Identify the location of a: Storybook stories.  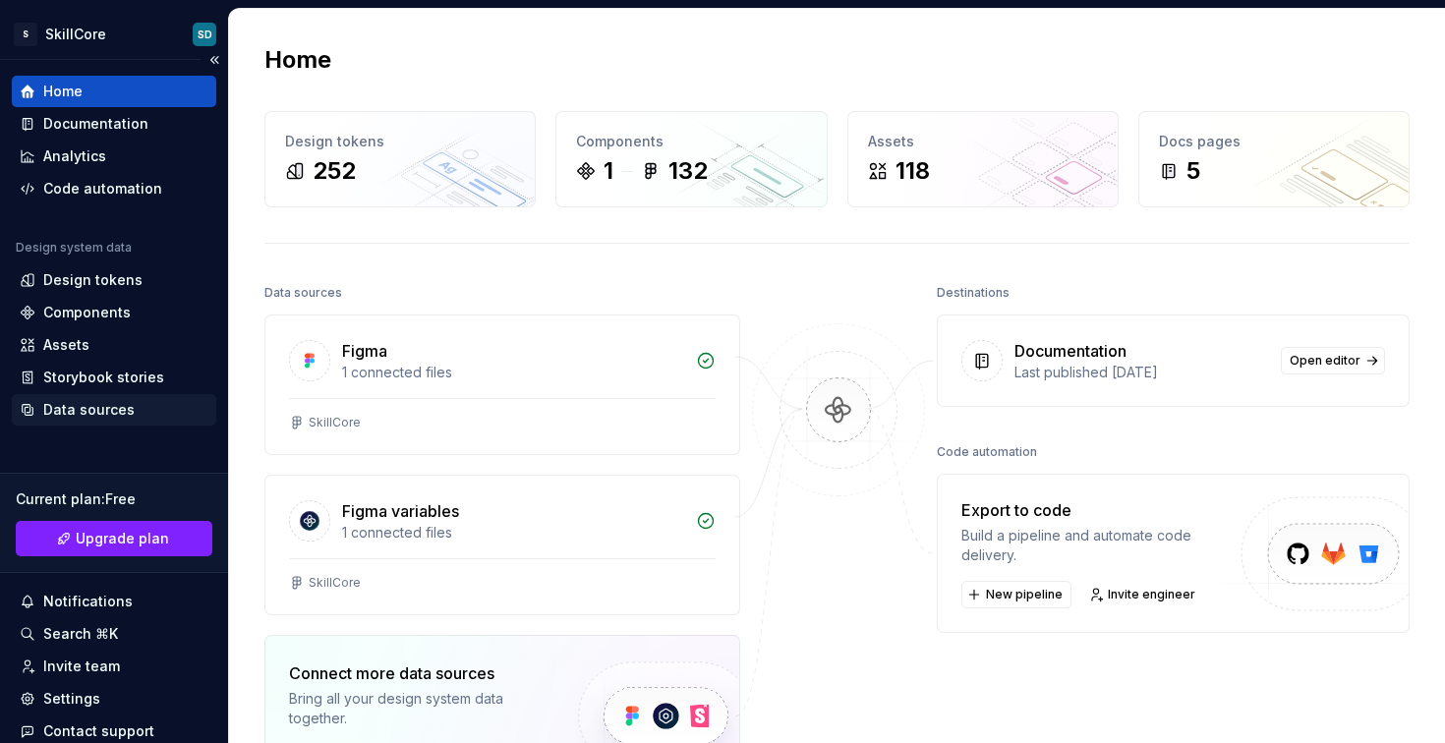
(114, 378).